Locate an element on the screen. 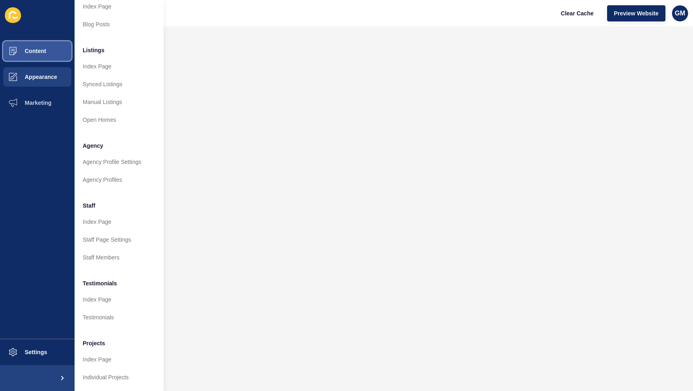 The image size is (693, 391). span: Testimonials is located at coordinates (100, 284).